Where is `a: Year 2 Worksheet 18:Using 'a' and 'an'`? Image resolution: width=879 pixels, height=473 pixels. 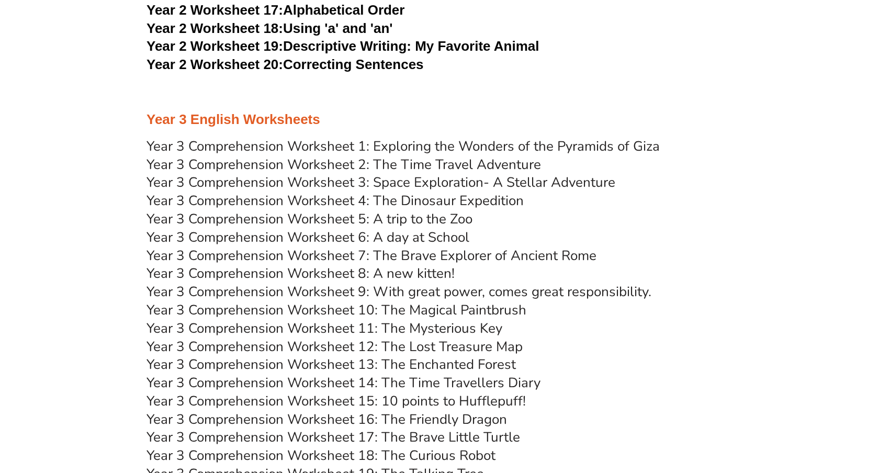 a: Year 2 Worksheet 18:Using 'a' and 'an' is located at coordinates (269, 28).